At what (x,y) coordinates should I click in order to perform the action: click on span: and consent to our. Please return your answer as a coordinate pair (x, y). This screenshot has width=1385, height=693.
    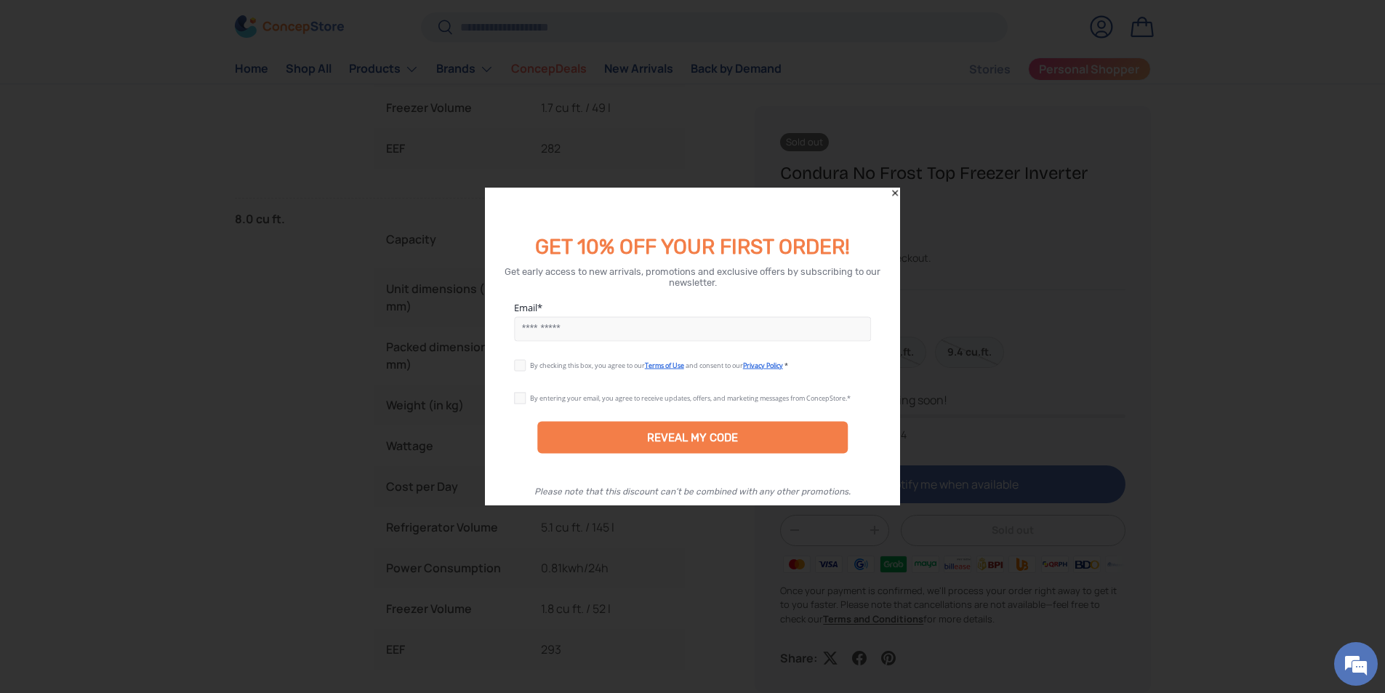
    Looking at the image, I should click on (714, 364).